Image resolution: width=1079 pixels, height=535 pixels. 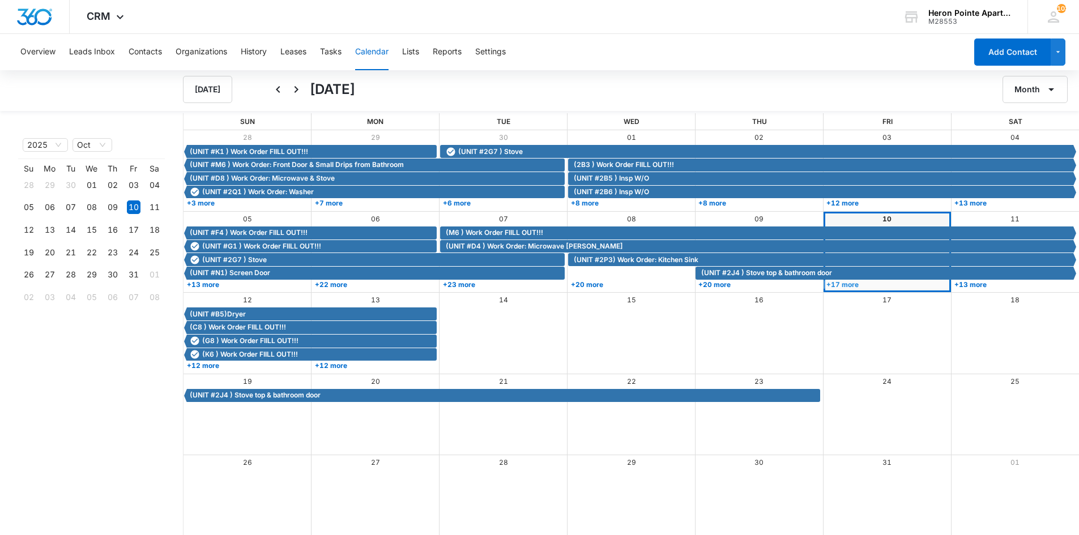 What do you see at coordinates (760, 121) in the screenshot?
I see `span: Thu` at bounding box center [760, 121].